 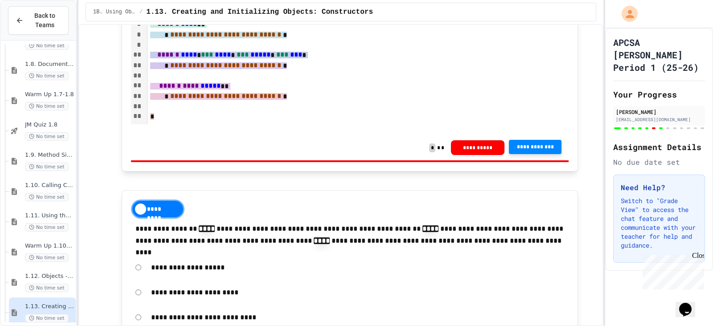 I want to click on div: Chat with us now!Close, so click(x=33, y=30).